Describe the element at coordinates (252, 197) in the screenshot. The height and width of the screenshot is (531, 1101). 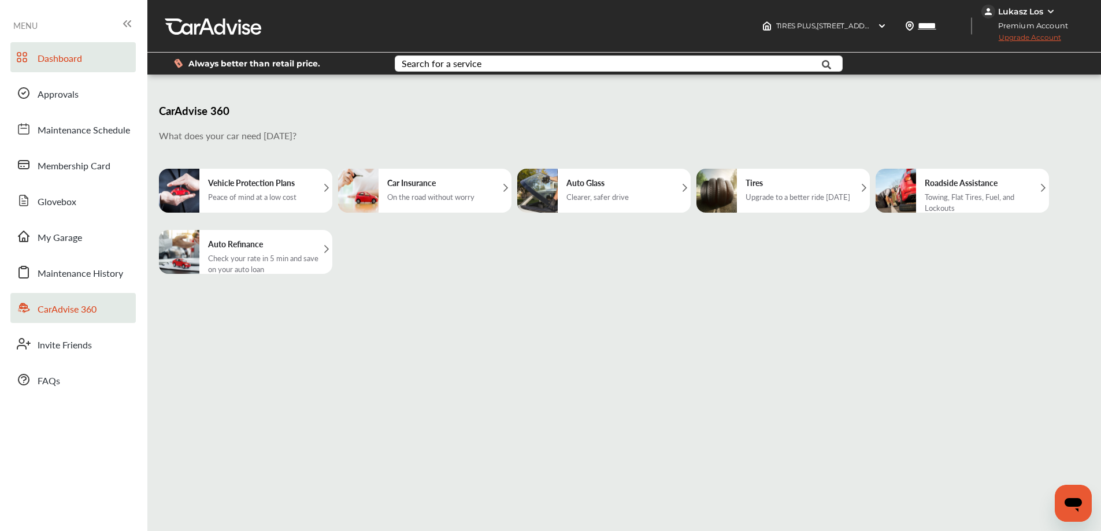
I see `div: Peace of mind at a low cost` at that location.